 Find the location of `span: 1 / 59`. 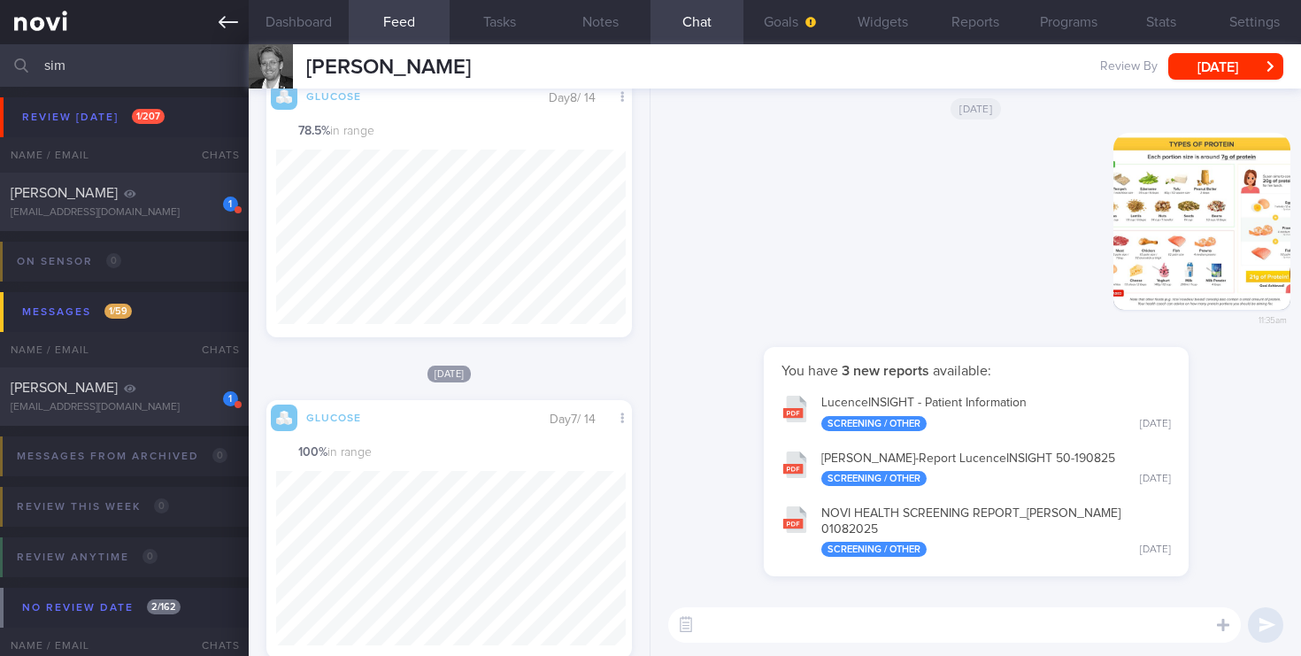

span: 1 / 59 is located at coordinates (118, 311).